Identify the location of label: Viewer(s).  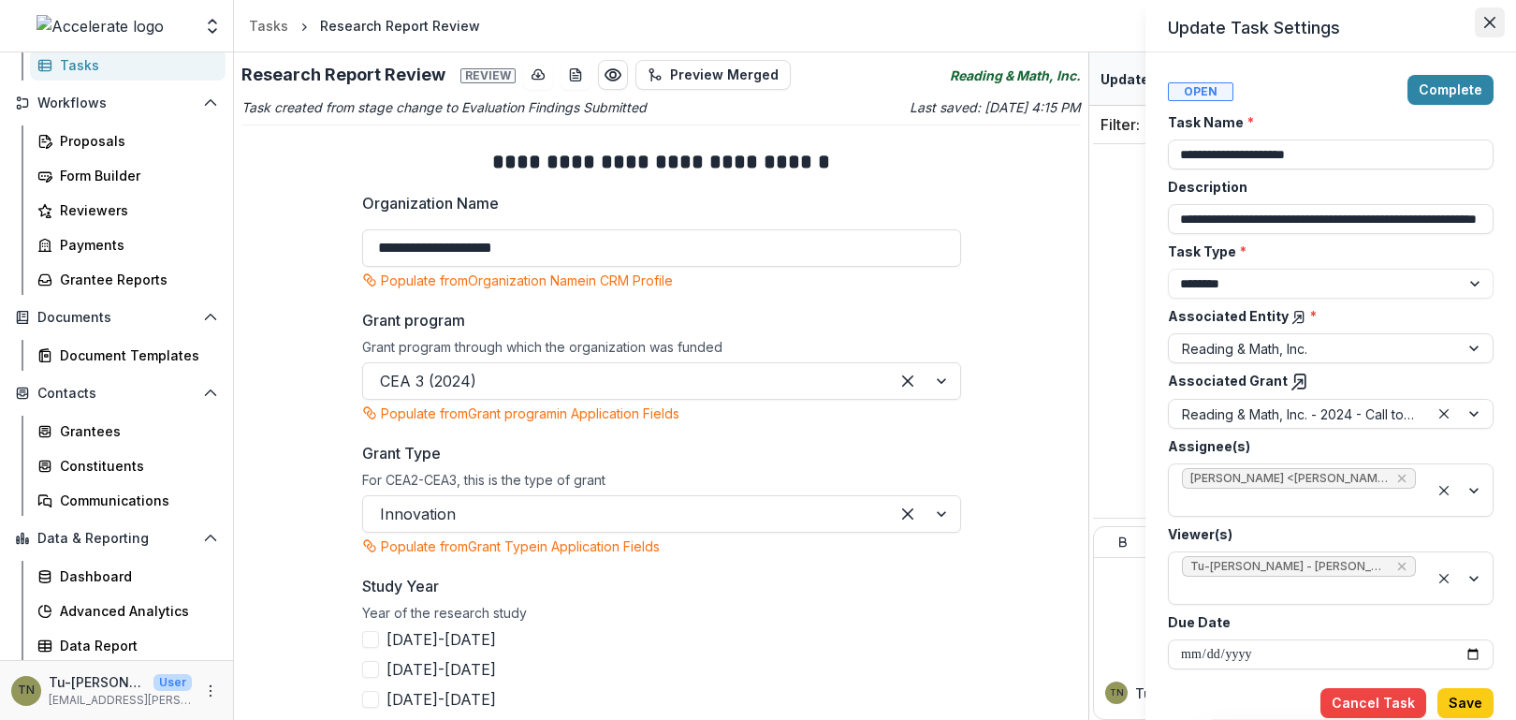
(1325, 533).